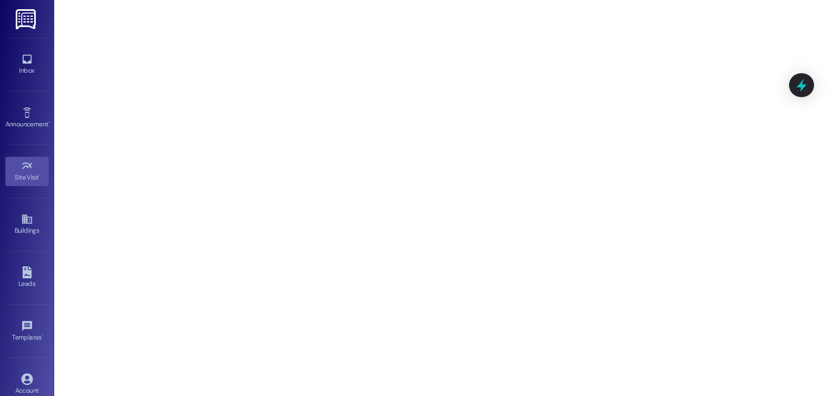  I want to click on a: Buildings, so click(27, 224).